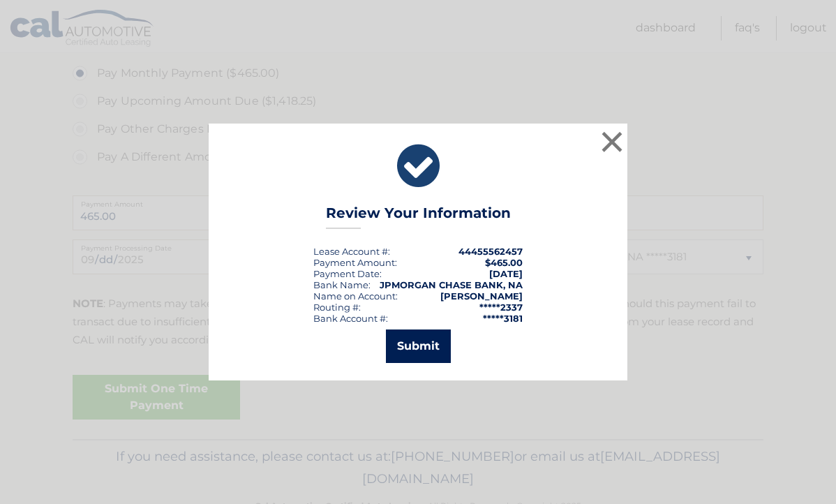 This screenshot has width=836, height=504. Describe the element at coordinates (491, 251) in the screenshot. I see `strong: 44455562457` at that location.